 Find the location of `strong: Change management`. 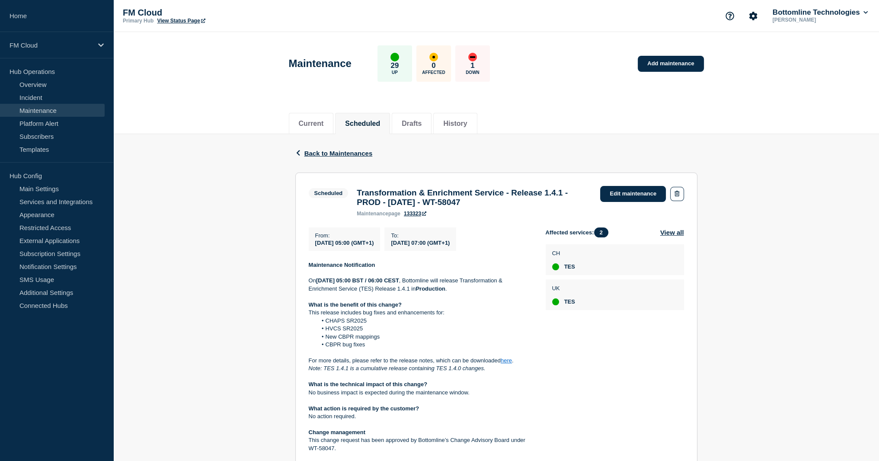

strong: Change management is located at coordinates (337, 432).